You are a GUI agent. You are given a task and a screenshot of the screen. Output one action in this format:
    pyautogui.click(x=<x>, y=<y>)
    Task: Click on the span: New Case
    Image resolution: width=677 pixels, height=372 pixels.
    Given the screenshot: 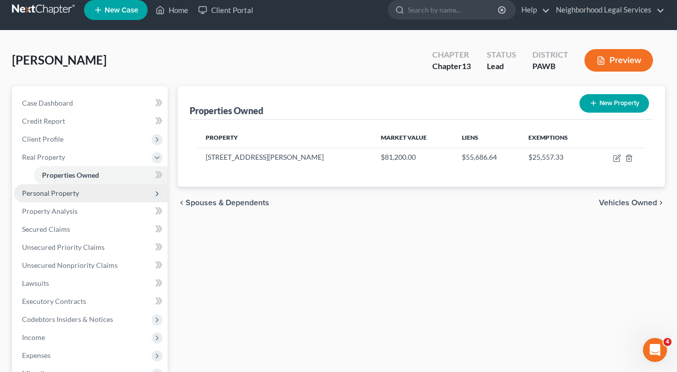 What is the action you would take?
    pyautogui.click(x=121, y=10)
    